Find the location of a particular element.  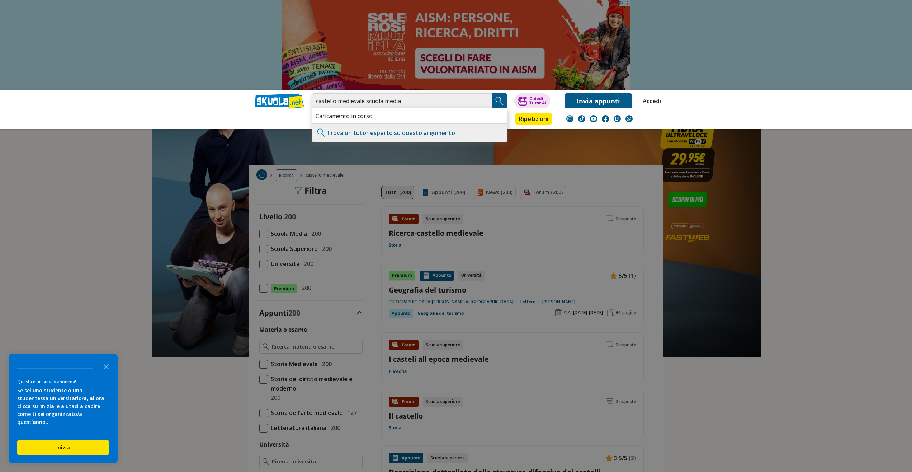

input: Cerca appunti, riassunti o versioni is located at coordinates (402, 101).